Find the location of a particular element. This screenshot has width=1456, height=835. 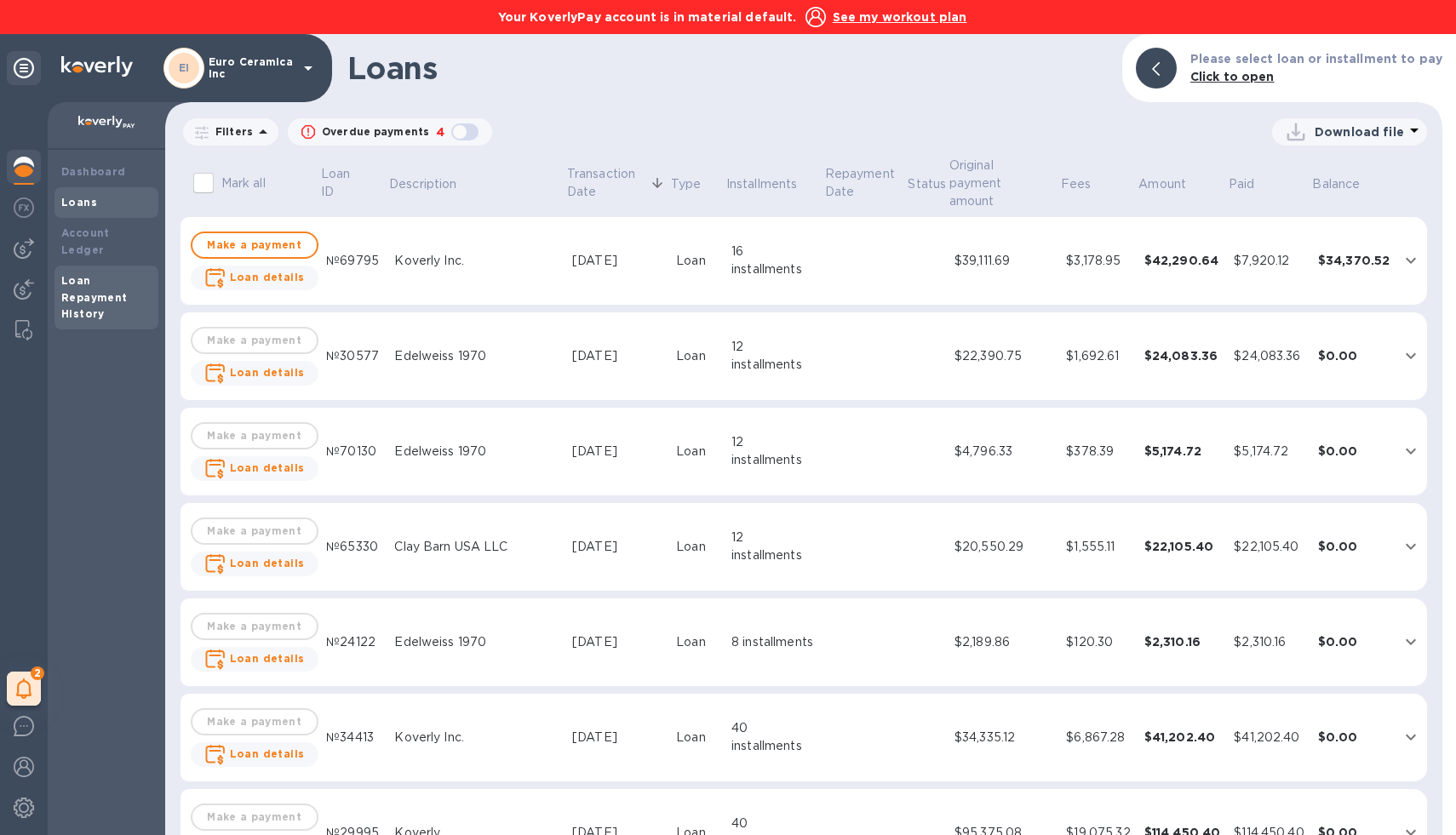

div: №24122 is located at coordinates (353, 642).